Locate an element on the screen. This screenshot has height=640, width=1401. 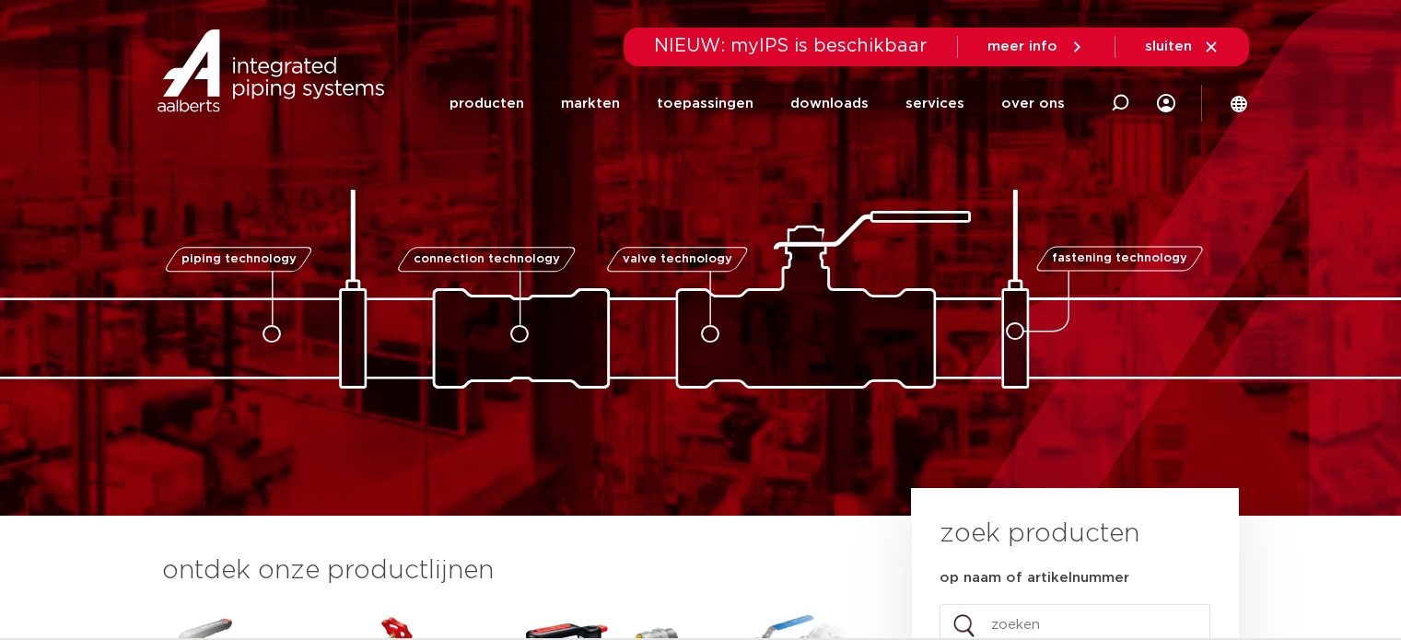
a: toepassingen is located at coordinates (704, 103).